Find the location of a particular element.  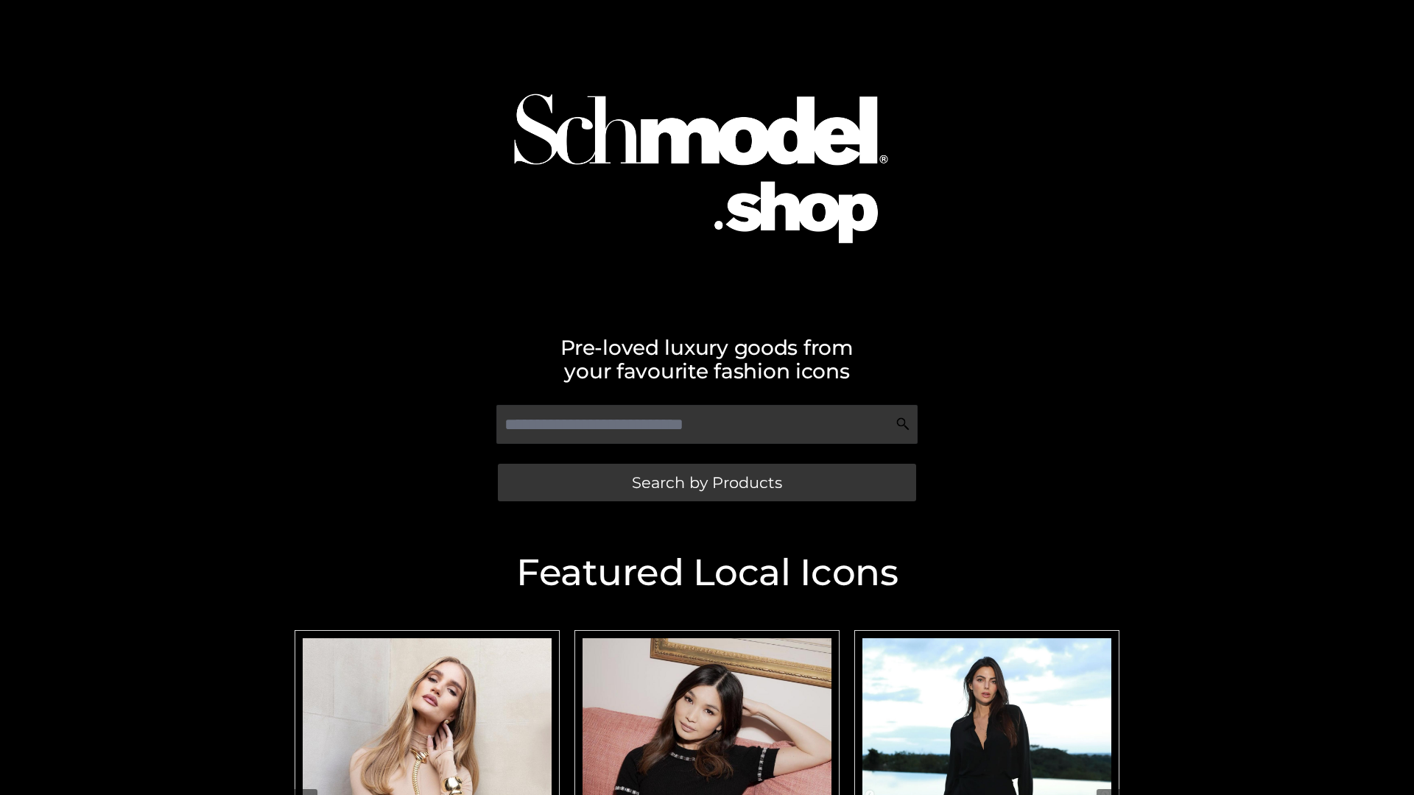

a: Search by Products is located at coordinates (707, 482).